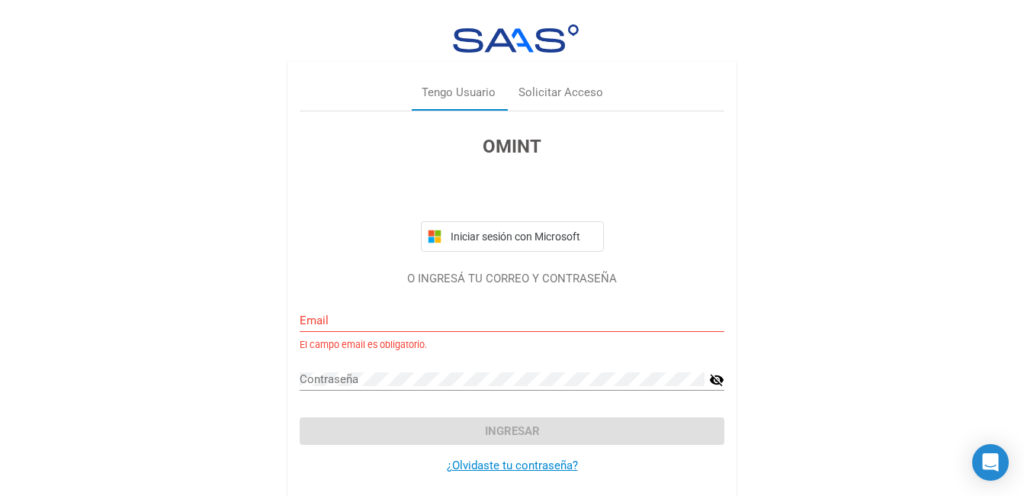 The image size is (1024, 496). I want to click on h3: OMINT, so click(512, 146).